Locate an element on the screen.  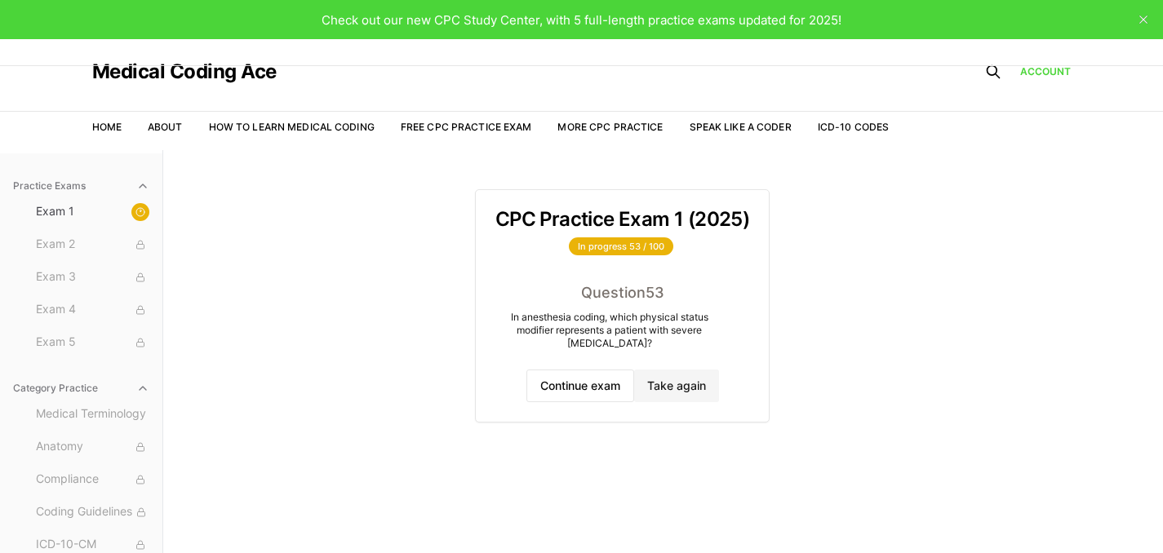
a: Free CPC Practice Exam is located at coordinates (466, 126).